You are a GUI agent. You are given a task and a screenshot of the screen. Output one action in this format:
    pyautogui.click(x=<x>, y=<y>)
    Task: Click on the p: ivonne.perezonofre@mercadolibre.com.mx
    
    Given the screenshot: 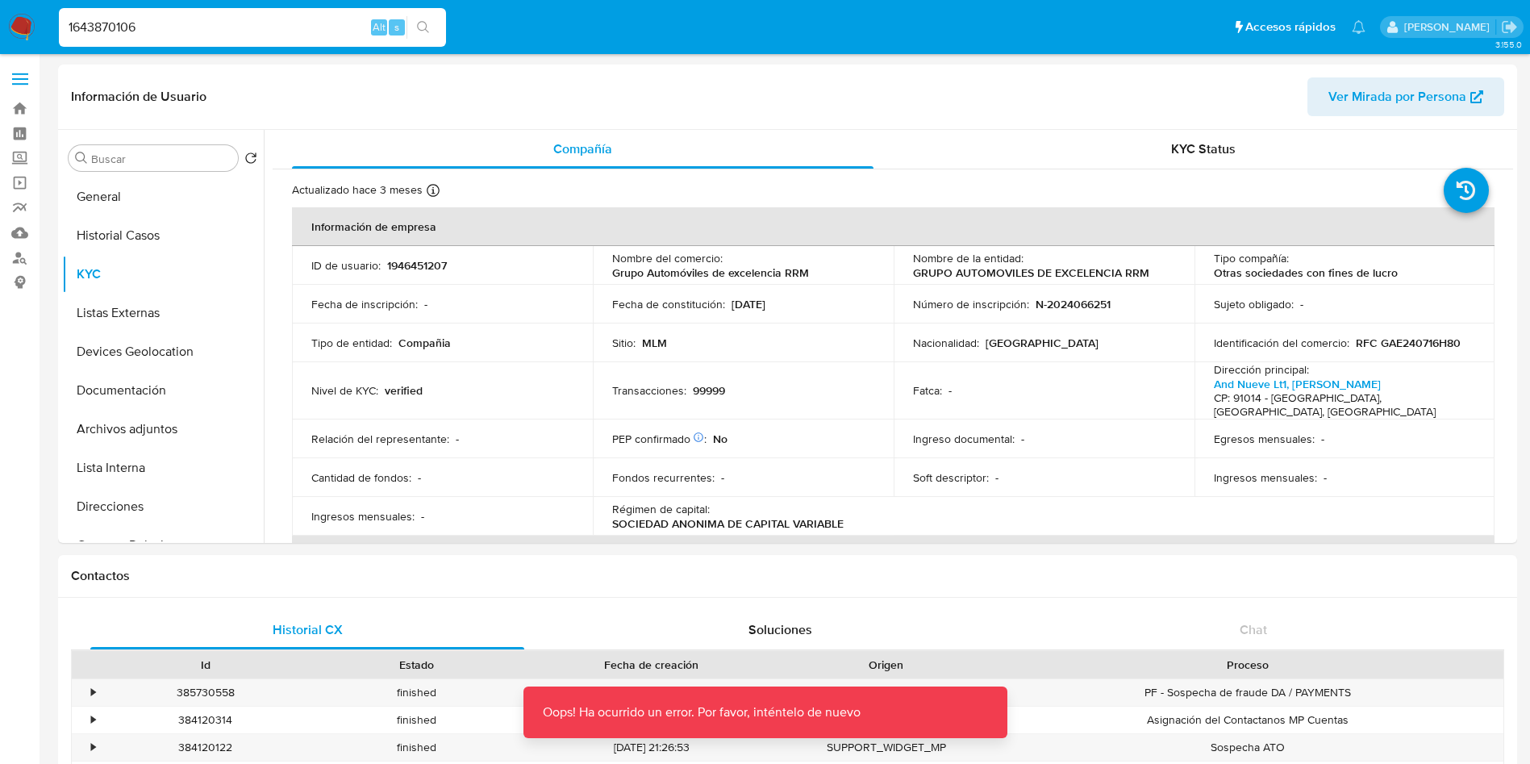 What is the action you would take?
    pyautogui.click(x=1449, y=27)
    